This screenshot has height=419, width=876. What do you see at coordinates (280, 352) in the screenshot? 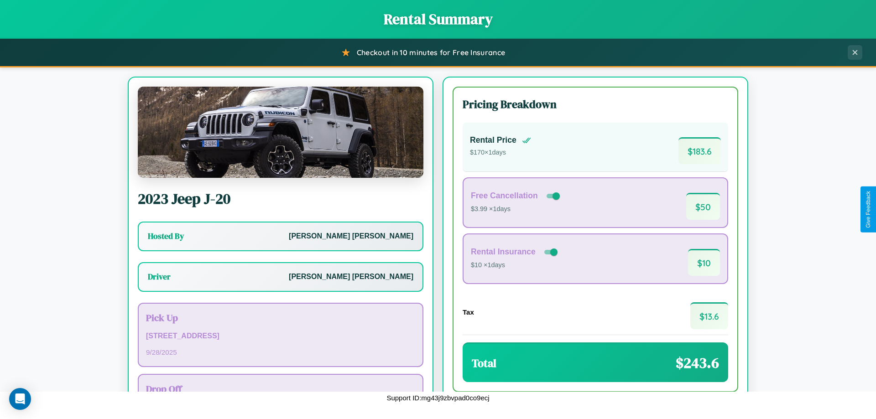
I see `p: 9 / 28 / 2025` at bounding box center [280, 352].